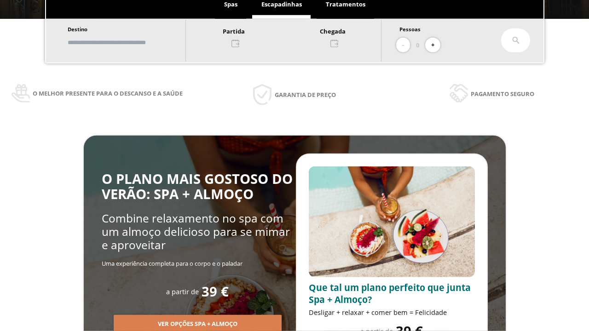  I want to click on span: O PLANO MAIS GOSTOSO DO VERÃO: SPA + ALMOÇO, so click(197, 186).